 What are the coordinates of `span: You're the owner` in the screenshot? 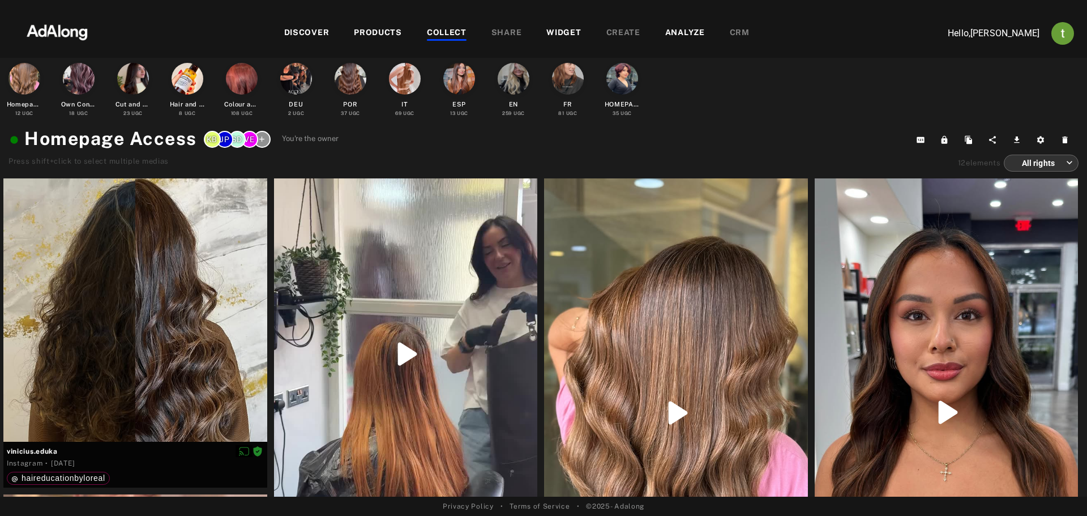 It's located at (310, 139).